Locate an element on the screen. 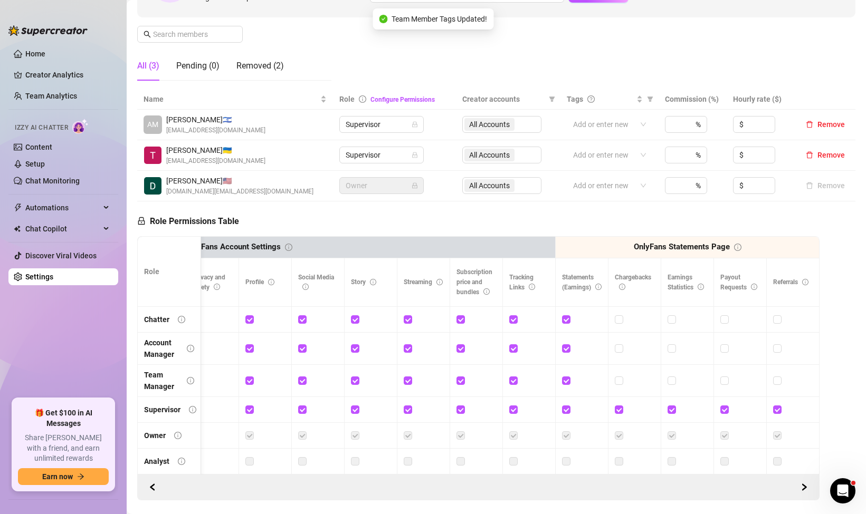 This screenshot has width=866, height=514. span: Chargebacks is located at coordinates (632, 282).